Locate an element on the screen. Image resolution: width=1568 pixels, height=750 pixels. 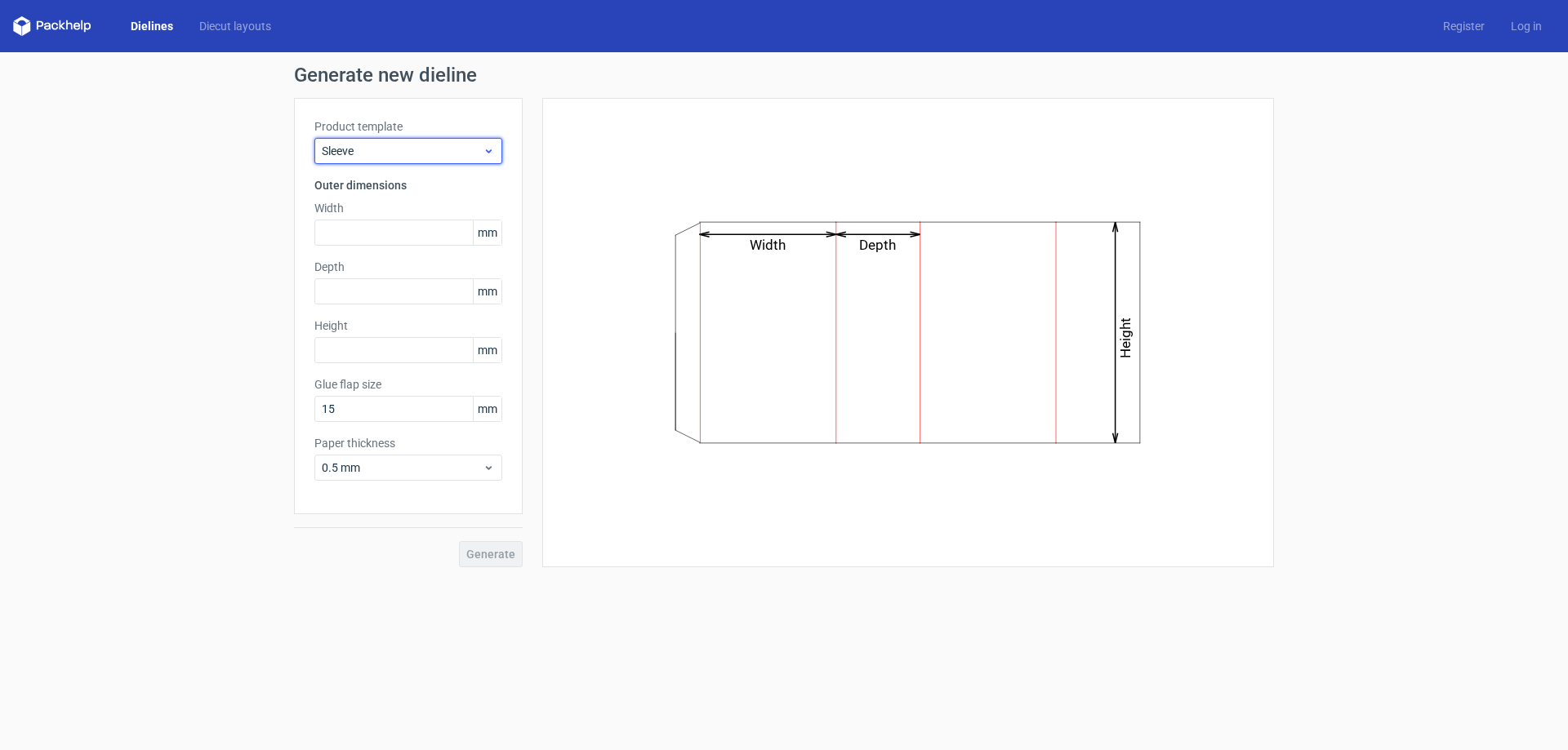
label: Height is located at coordinates (408, 326).